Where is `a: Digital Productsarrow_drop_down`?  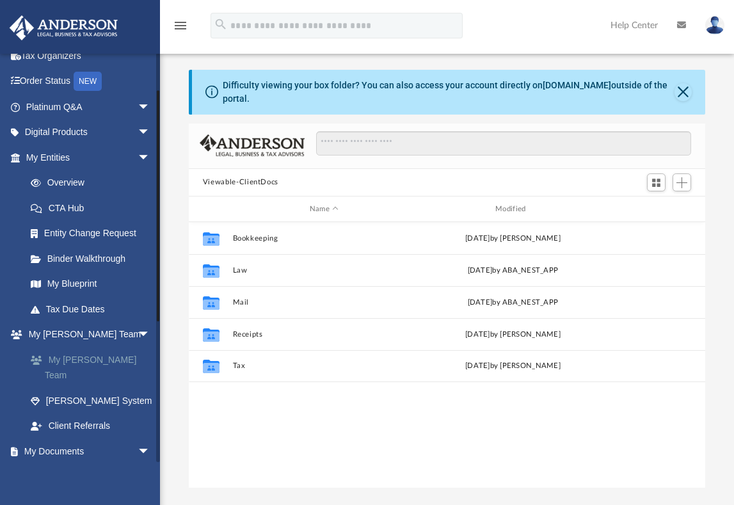
a: Digital Productsarrow_drop_down is located at coordinates (89, 133).